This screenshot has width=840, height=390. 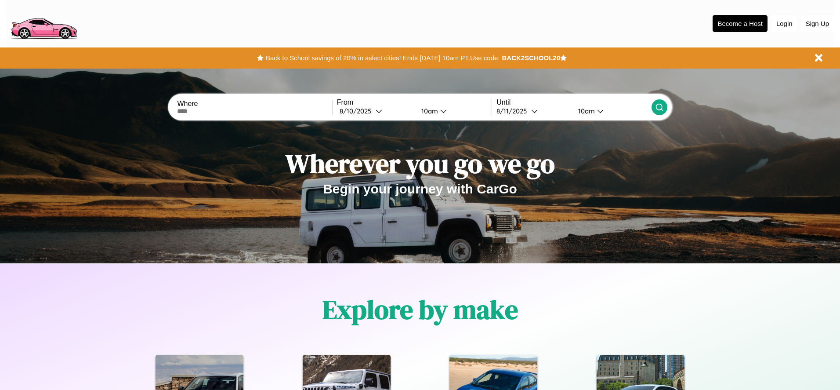 What do you see at coordinates (740, 23) in the screenshot?
I see `button: Become a Host` at bounding box center [740, 23].